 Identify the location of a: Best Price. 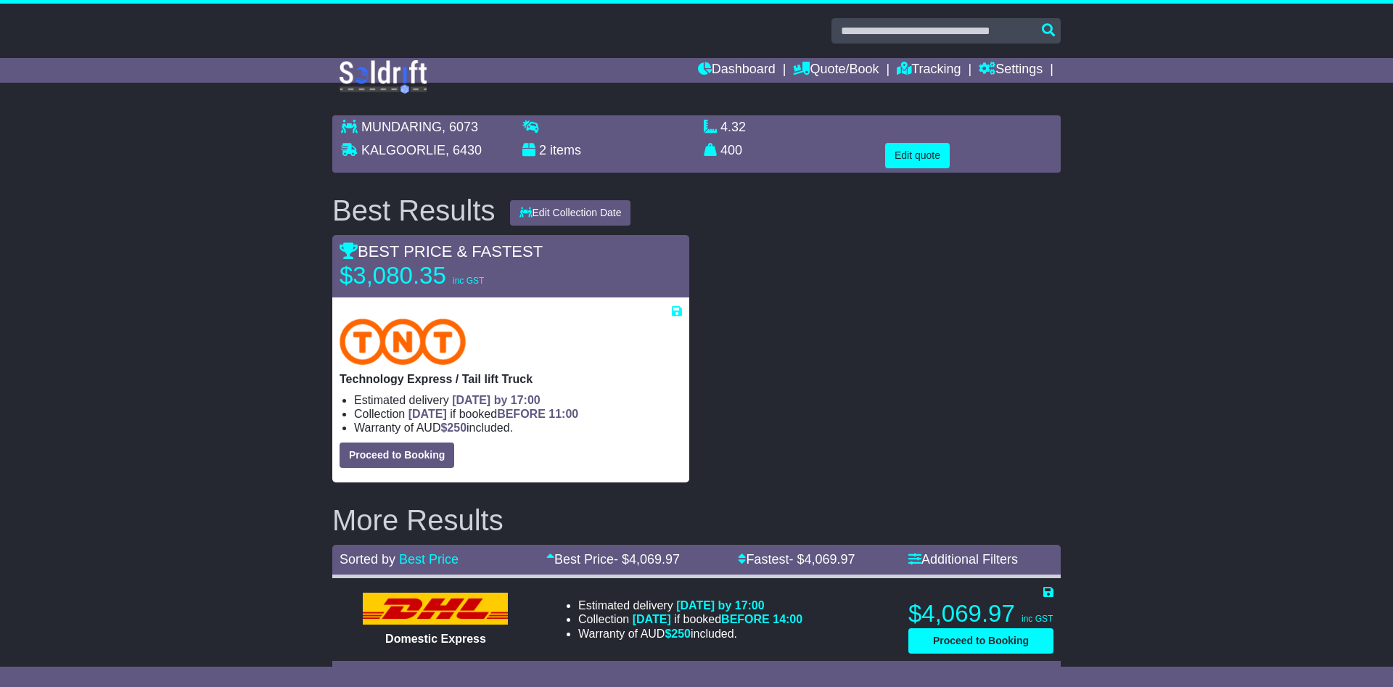
(429, 559).